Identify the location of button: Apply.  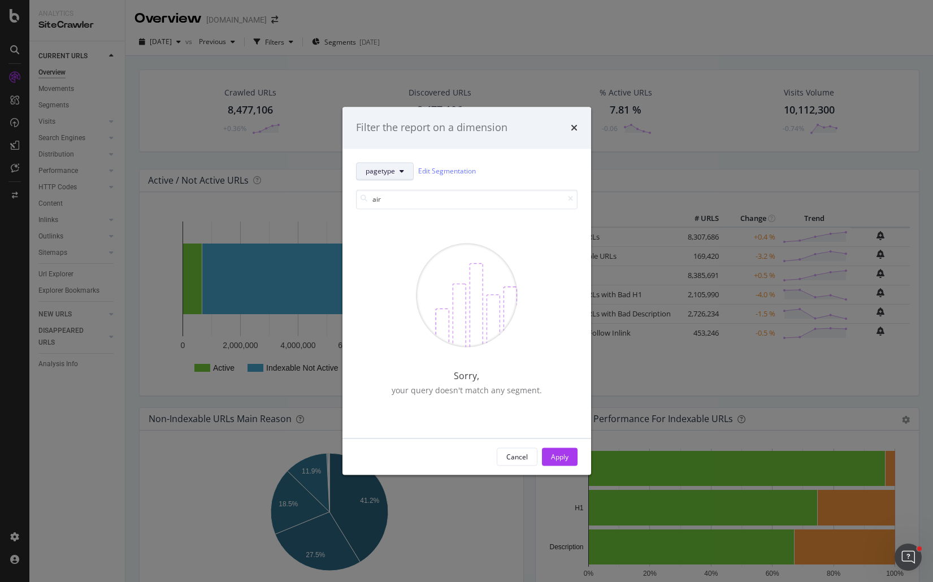
(559, 457).